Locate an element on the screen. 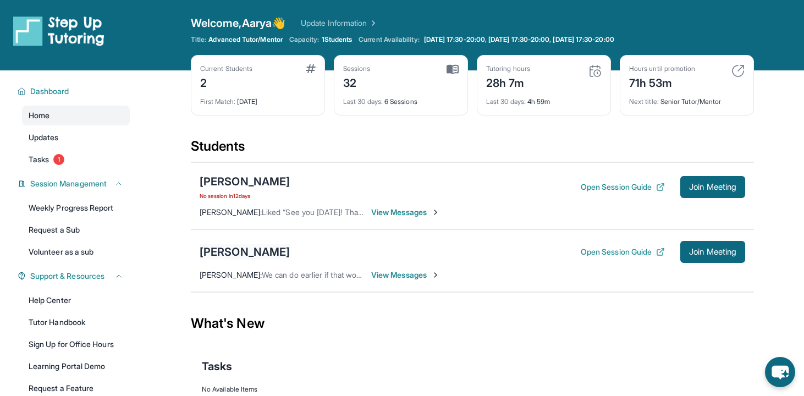 This screenshot has height=396, width=804. div: Hours until promotion is located at coordinates (662, 69).